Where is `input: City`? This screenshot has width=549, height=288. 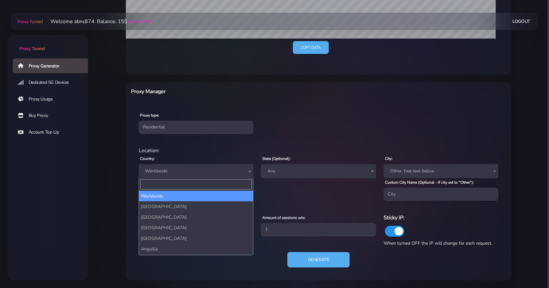 input: City is located at coordinates (441, 194).